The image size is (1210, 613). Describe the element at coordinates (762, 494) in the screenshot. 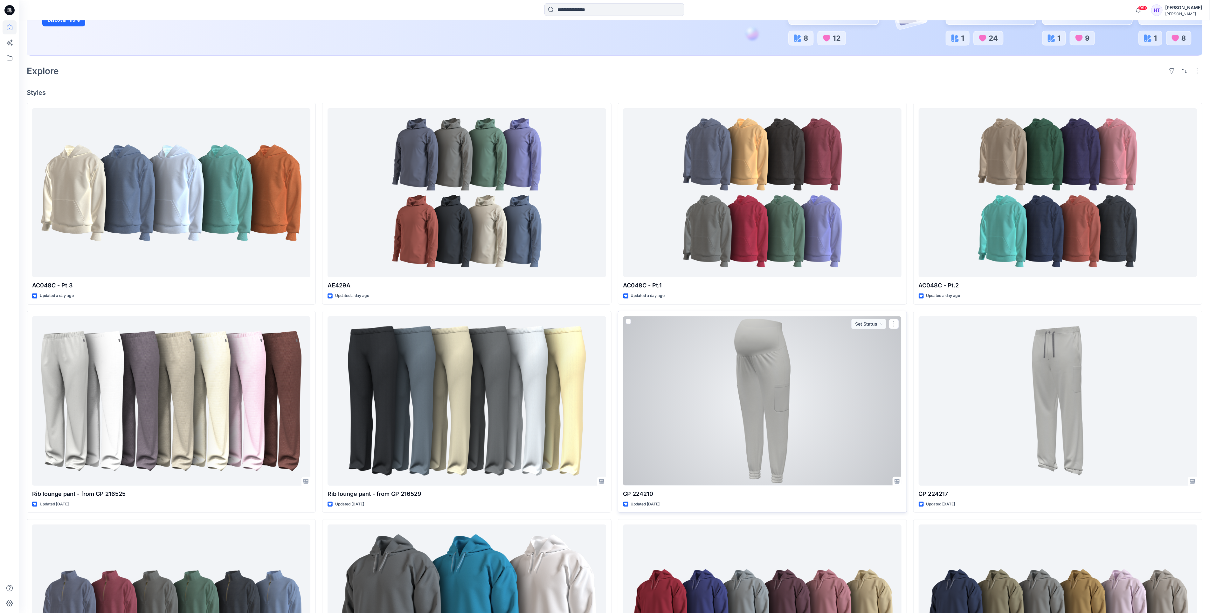

I see `p: GP 224210` at that location.